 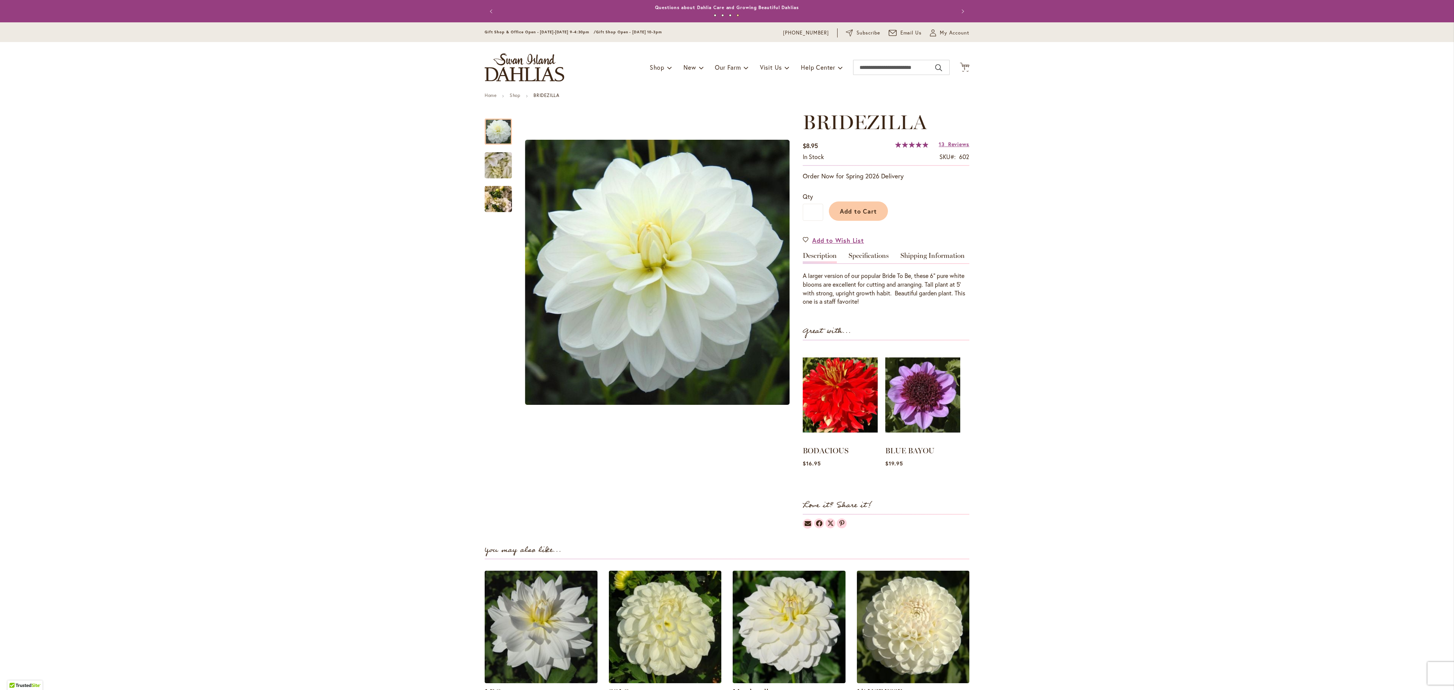 I want to click on div: Detailed Product Info, so click(x=886, y=279).